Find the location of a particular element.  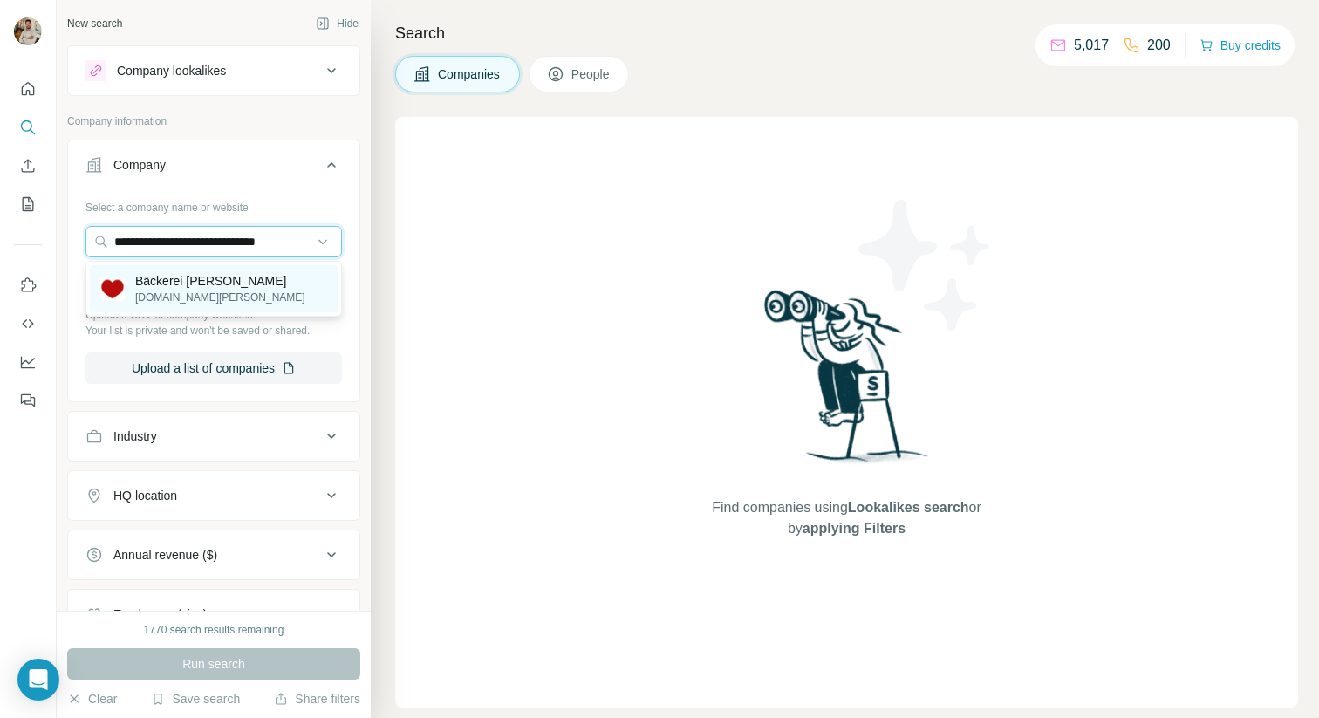

div: HQ location is located at coordinates (145, 496).